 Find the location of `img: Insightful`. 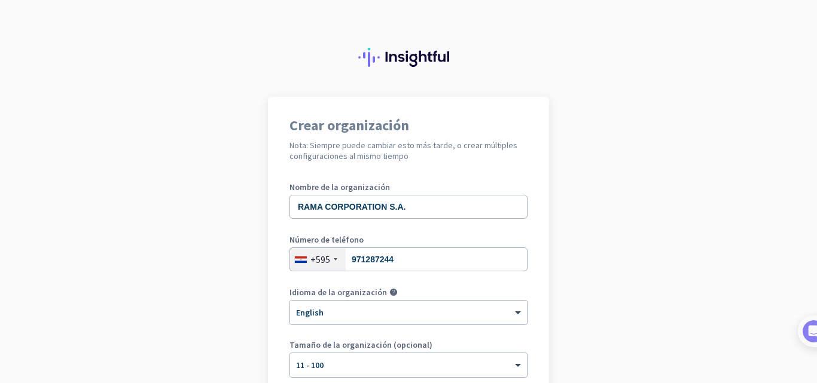

img: Insightful is located at coordinates (408, 57).